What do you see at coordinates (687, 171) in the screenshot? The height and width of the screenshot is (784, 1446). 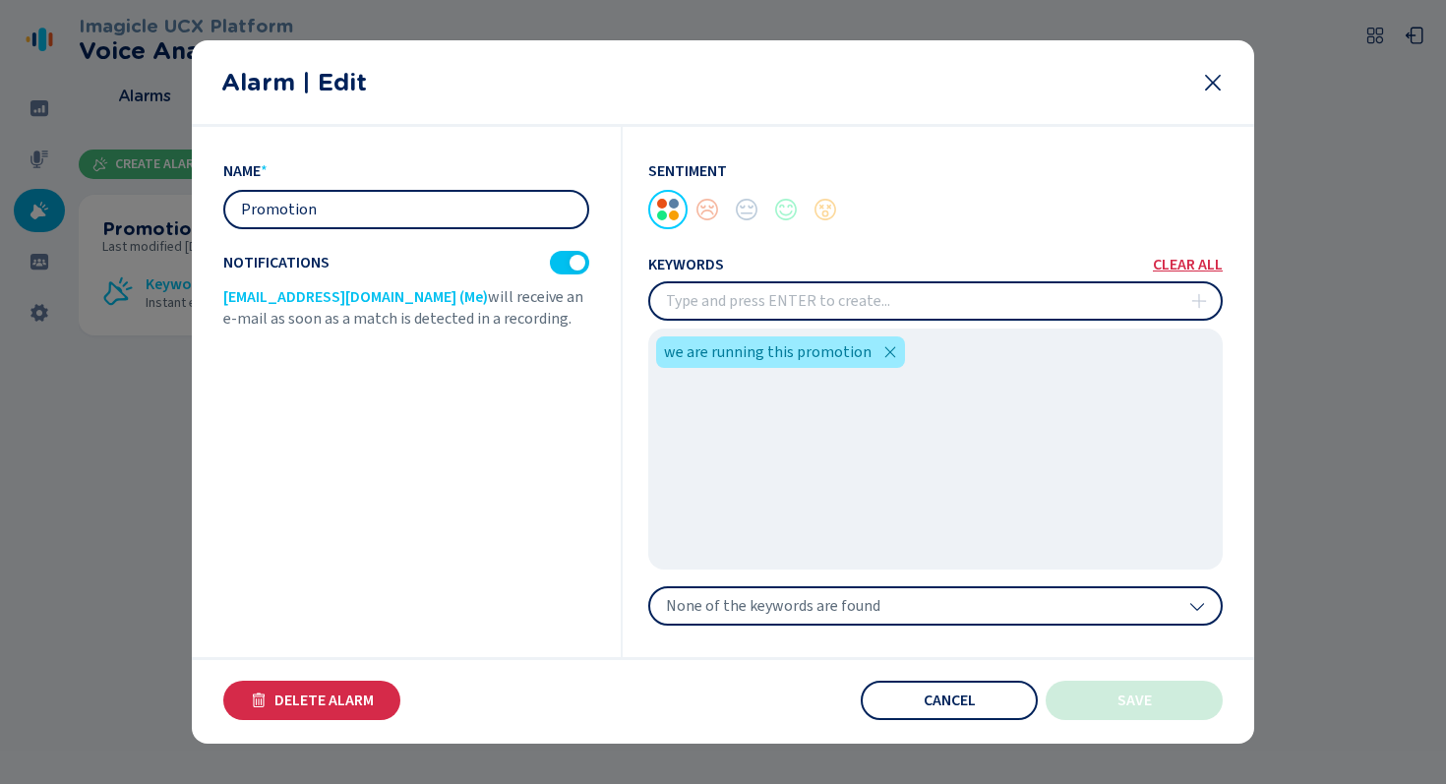 I see `span: Sentiment` at bounding box center [687, 171].